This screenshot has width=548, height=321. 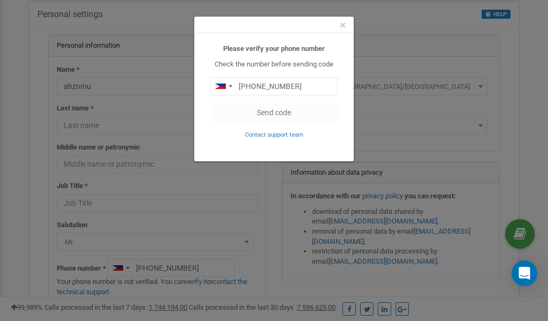 What do you see at coordinates (274, 86) in the screenshot?
I see `input: 0905 123 4567` at bounding box center [274, 86].